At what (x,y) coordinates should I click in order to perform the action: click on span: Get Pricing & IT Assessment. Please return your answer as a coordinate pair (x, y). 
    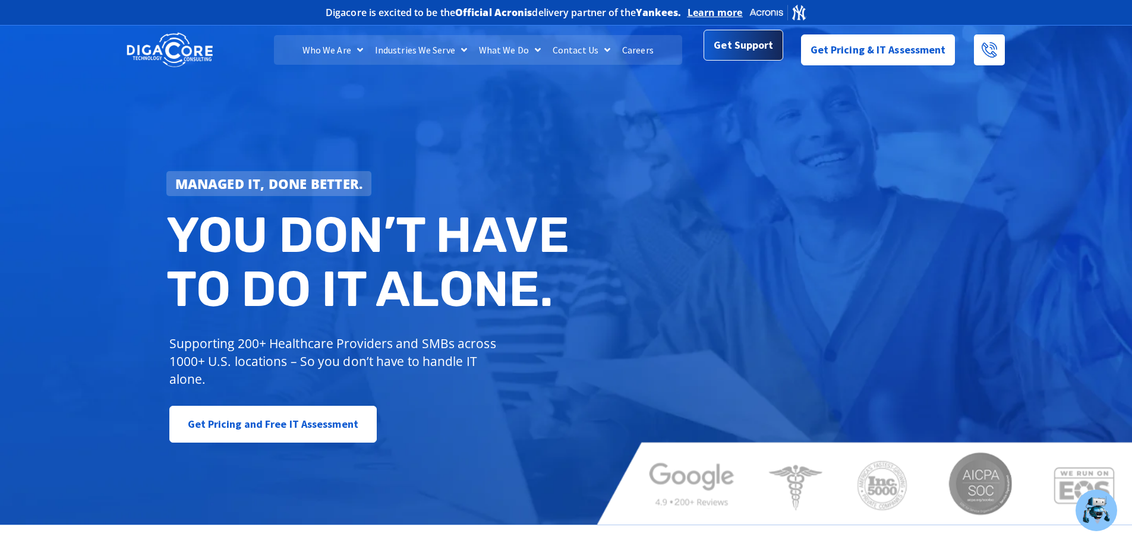
    Looking at the image, I should click on (878, 50).